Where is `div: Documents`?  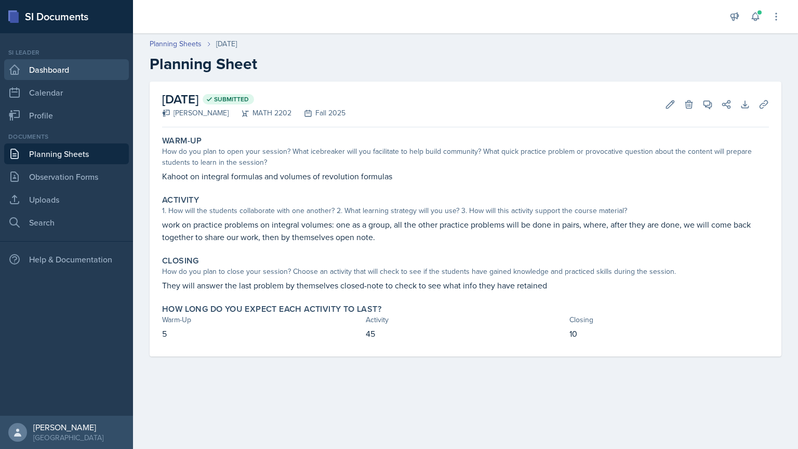 div: Documents is located at coordinates (66, 137).